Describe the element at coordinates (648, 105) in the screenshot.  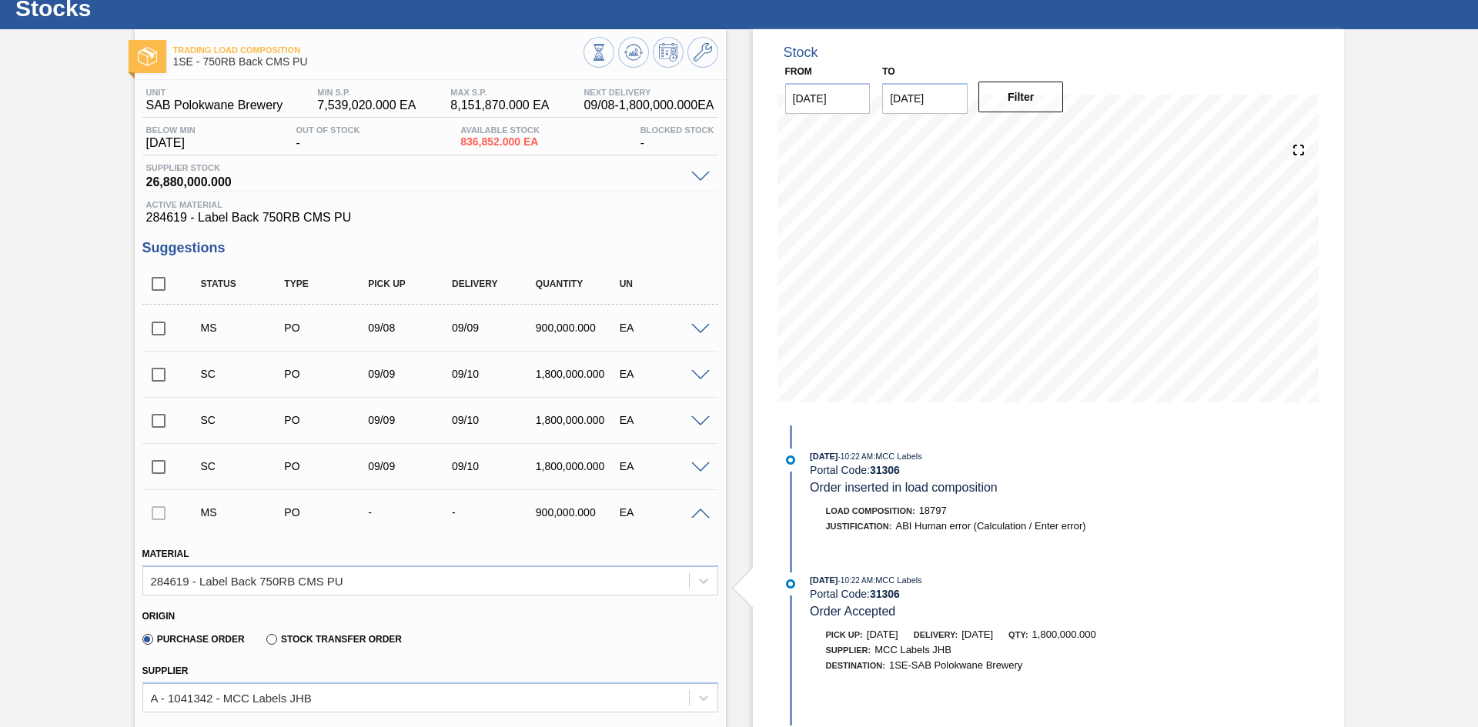
I see `span: 09/08 - 1,800,000.000 EA` at that location.